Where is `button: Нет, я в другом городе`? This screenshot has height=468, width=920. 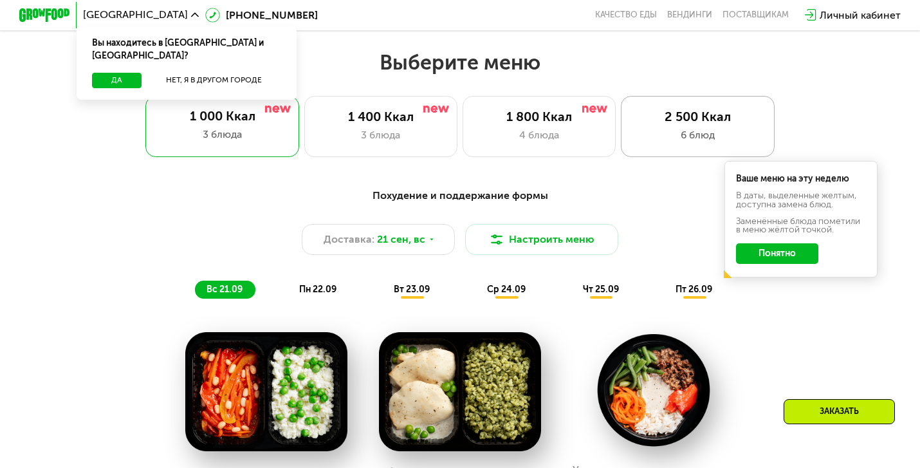
button: Нет, я в другом городе is located at coordinates (214, 80).